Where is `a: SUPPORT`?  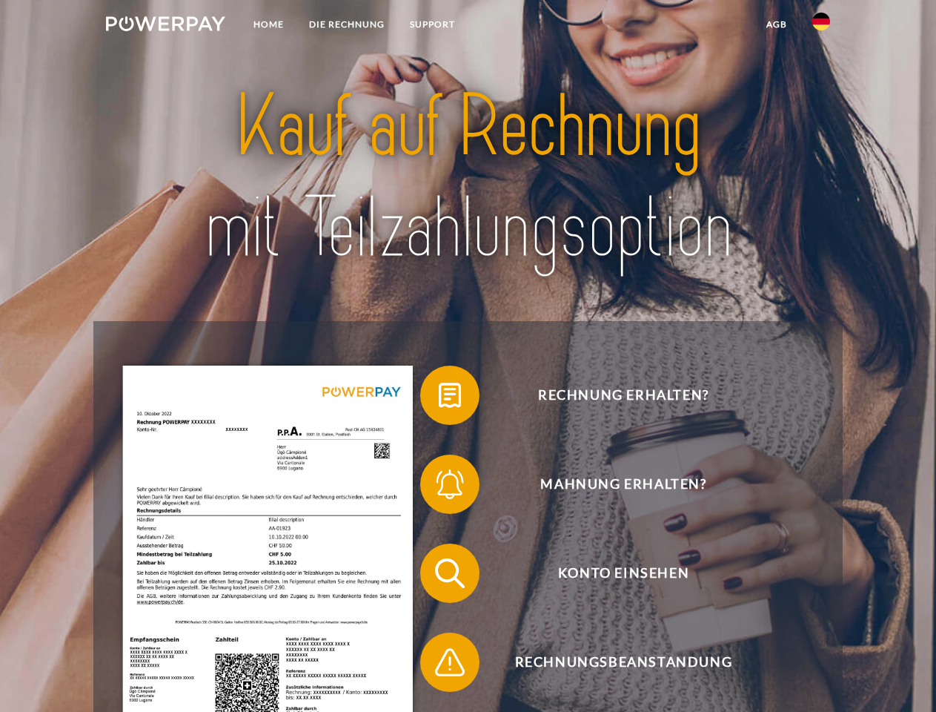 a: SUPPORT is located at coordinates (432, 24).